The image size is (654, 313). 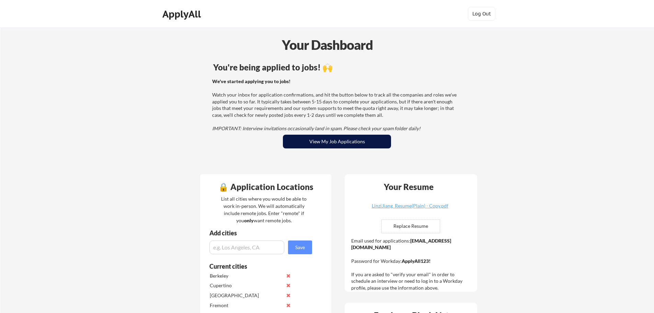 I want to click on div: ApplyAll, so click(x=183, y=14).